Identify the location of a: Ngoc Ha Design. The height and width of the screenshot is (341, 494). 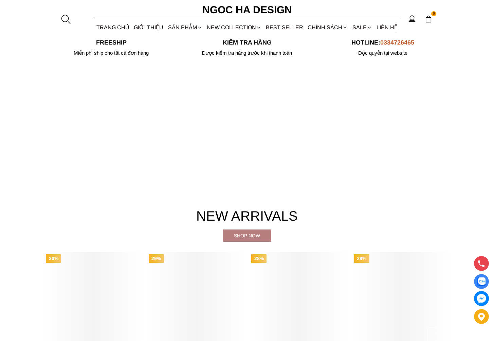
(247, 10).